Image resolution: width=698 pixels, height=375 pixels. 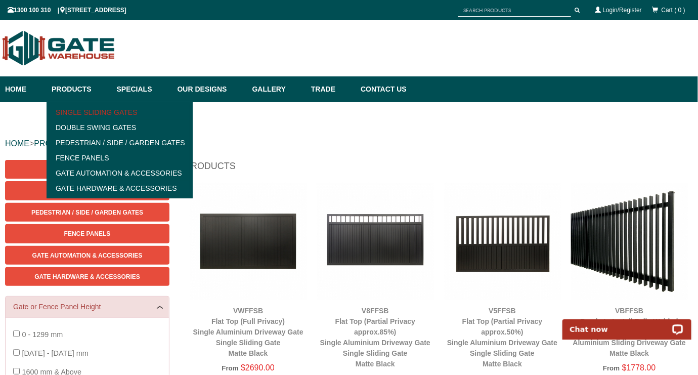 What do you see at coordinates (502, 337) in the screenshot?
I see `a: V5FFSBFlat Top (Partial Privacy approx.50%)Single Aluminium Driveway GateSingle Sliding GateMatte...` at bounding box center [502, 337].